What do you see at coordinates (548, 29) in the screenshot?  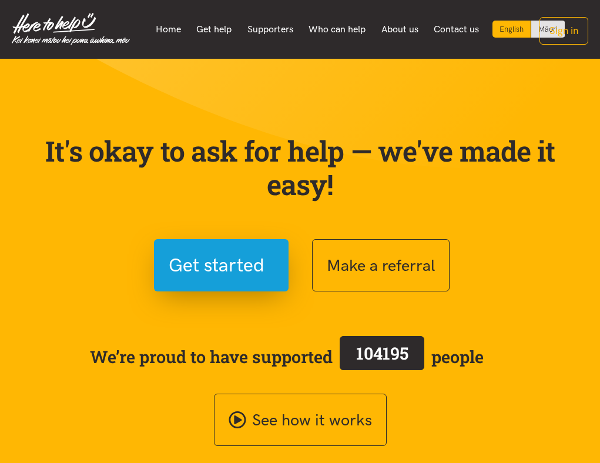 I see `a: Switch to Te Reo Māori` at bounding box center [548, 29].